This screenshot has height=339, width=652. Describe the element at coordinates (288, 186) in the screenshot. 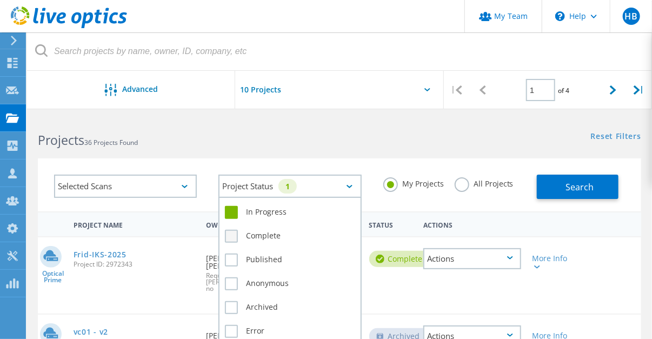

I see `div: 1` at that location.